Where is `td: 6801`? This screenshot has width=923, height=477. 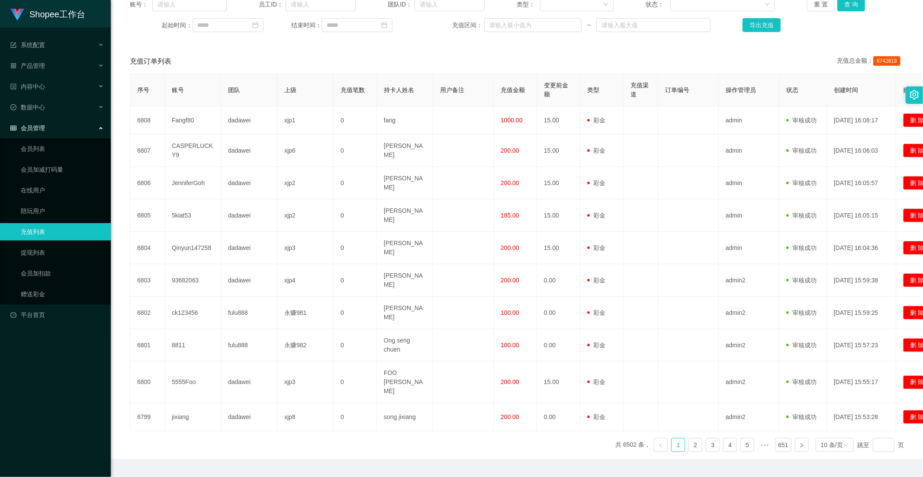 td: 6801 is located at coordinates (148, 345).